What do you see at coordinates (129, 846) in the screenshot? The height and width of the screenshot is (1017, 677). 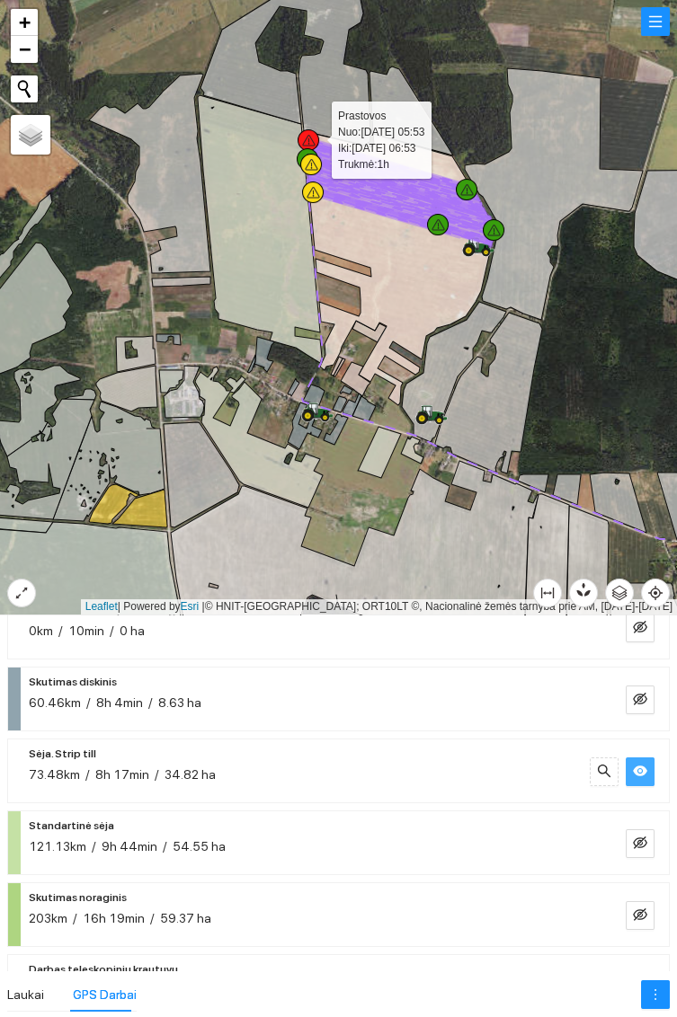 I see `span: 9h 44min` at bounding box center [129, 846].